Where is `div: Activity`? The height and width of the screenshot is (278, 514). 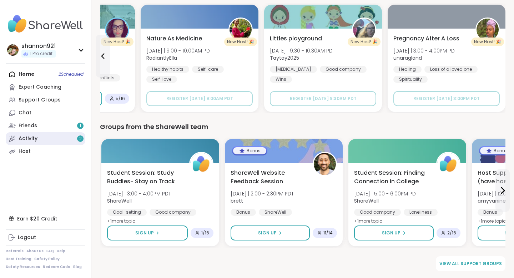
div: Activity is located at coordinates (28, 139).